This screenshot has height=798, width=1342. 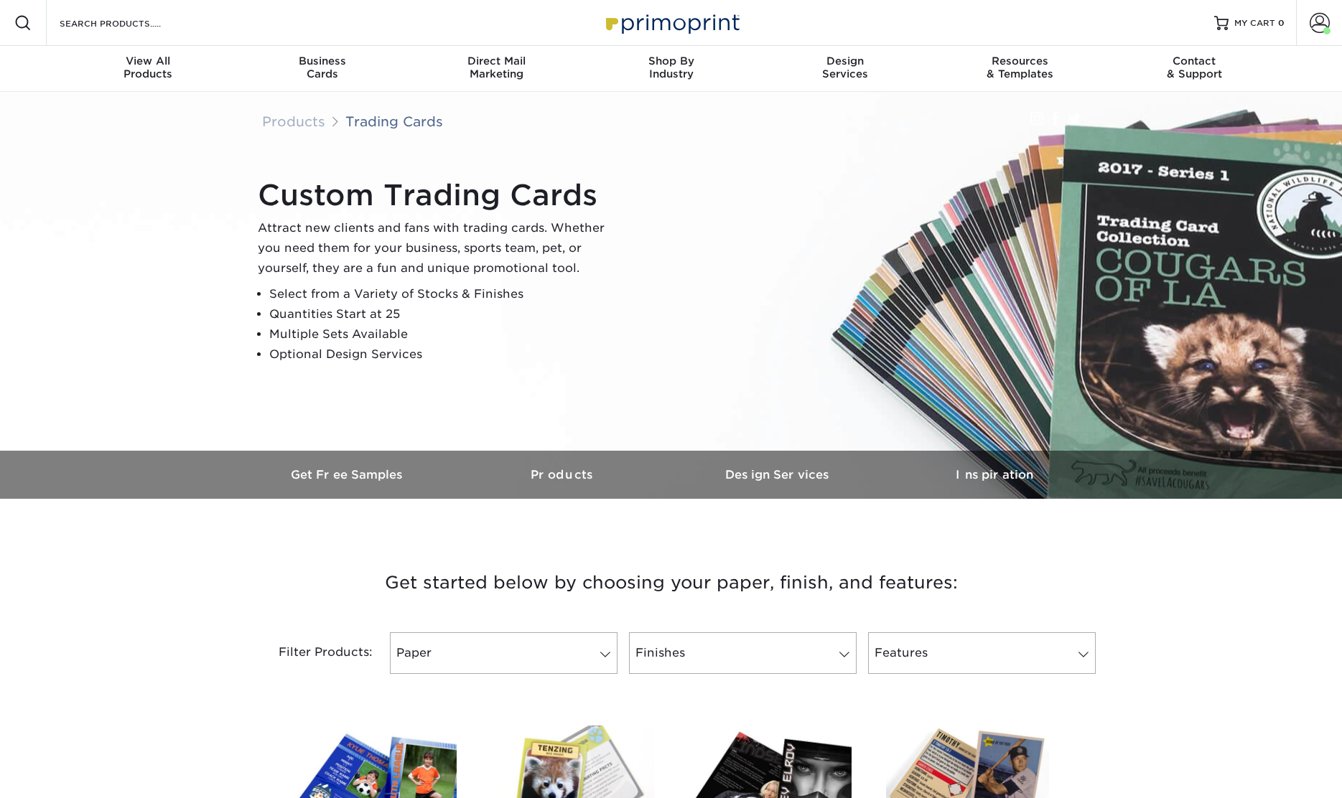 What do you see at coordinates (322, 69) in the screenshot?
I see `a: BusinessCards` at bounding box center [322, 69].